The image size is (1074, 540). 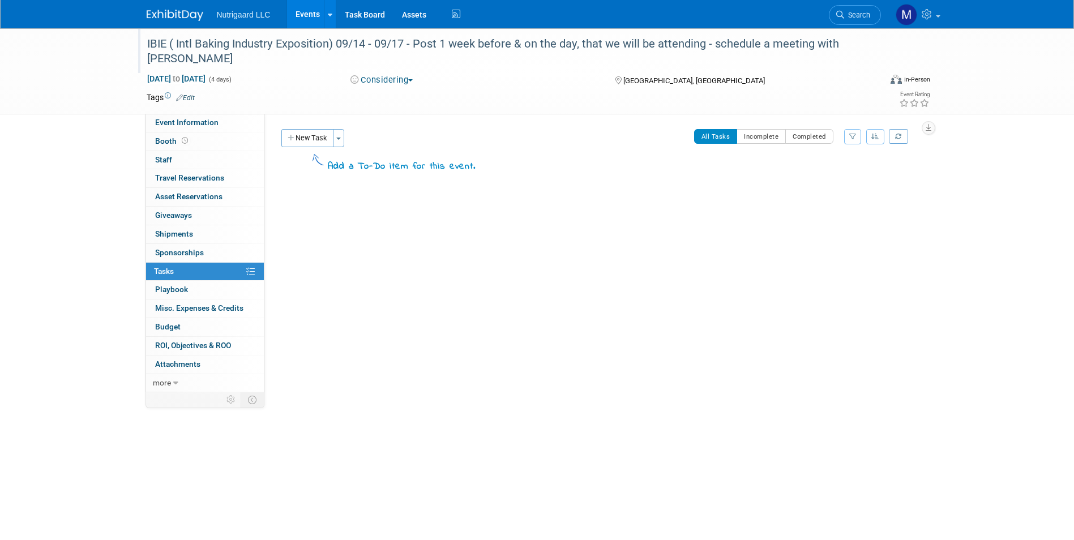 What do you see at coordinates (175, 15) in the screenshot?
I see `img: ExhibitDay` at bounding box center [175, 15].